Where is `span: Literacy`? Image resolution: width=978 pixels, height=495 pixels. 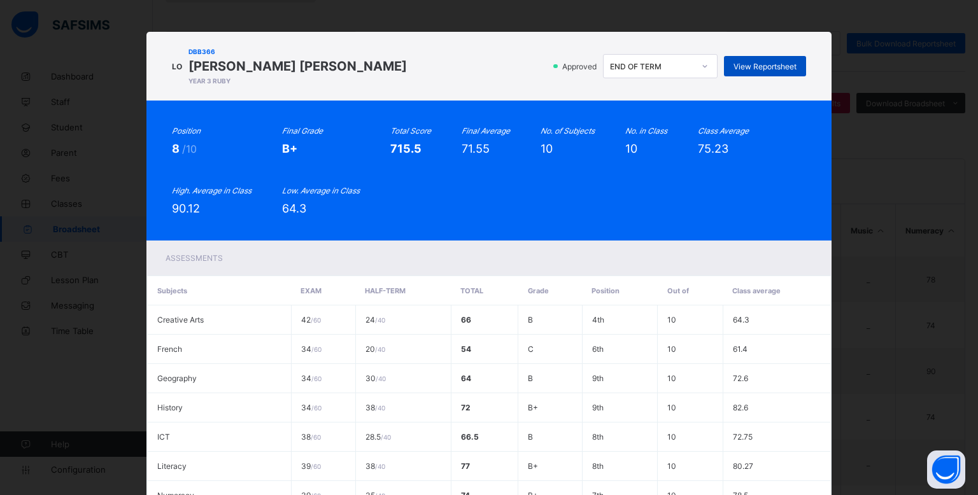 span: Literacy is located at coordinates (172, 466).